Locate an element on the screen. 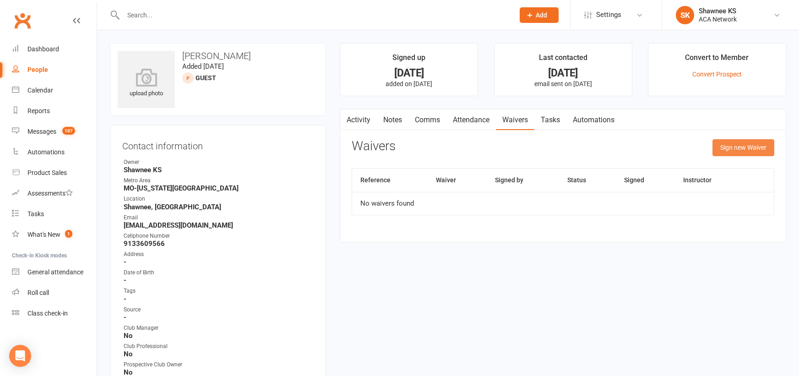  a: Product Sales is located at coordinates (54, 173).